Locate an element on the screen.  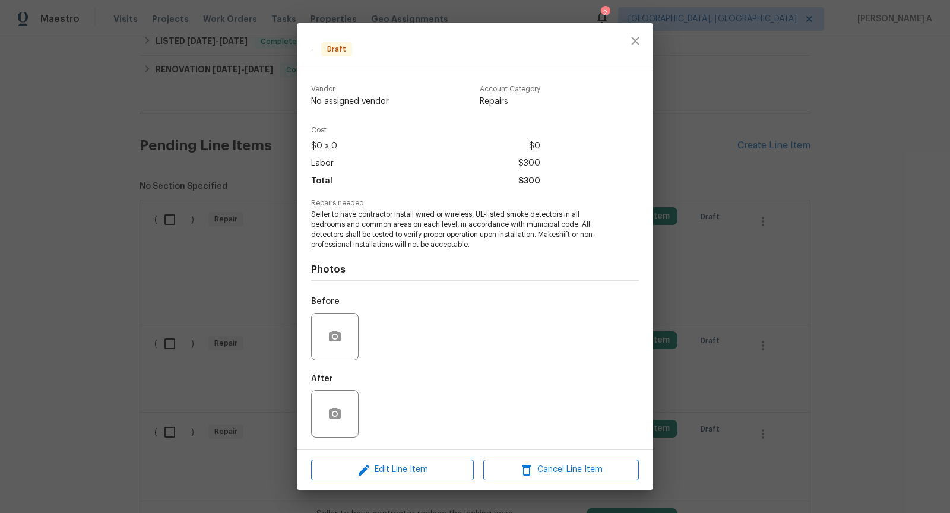
span: Seller to have contractor install wired or wireless, UL-listed smoke detectors in all bedrooms an... is located at coordinates (458, 229).